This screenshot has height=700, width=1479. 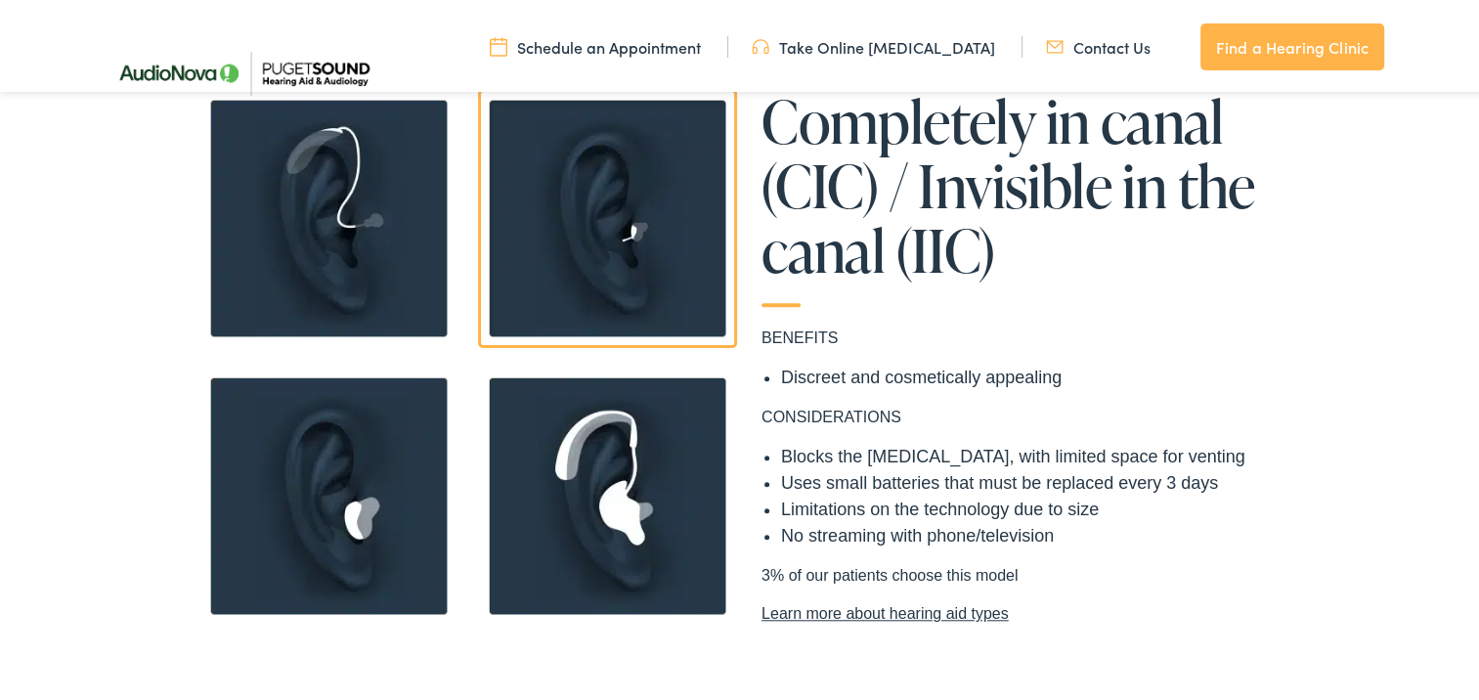 I want to click on p: 3% of our patients choose this model, so click(x=1025, y=590).